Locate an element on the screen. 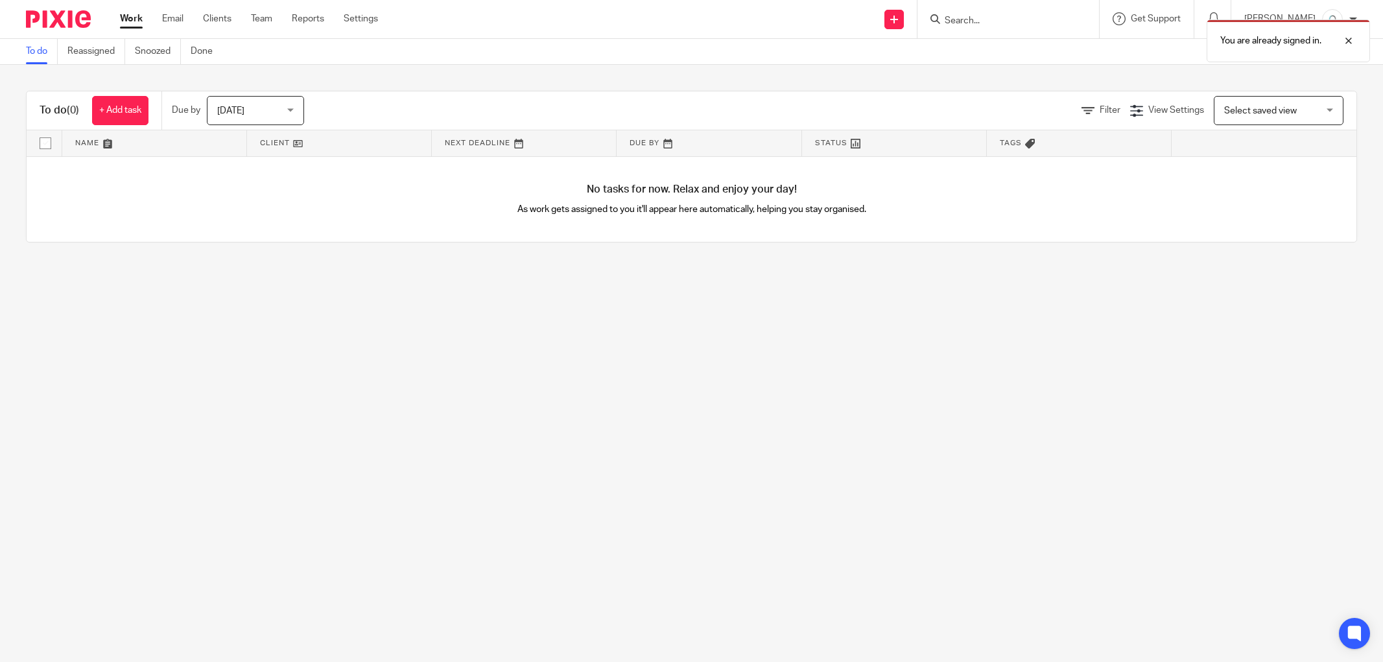  span: (0) is located at coordinates (73, 110).